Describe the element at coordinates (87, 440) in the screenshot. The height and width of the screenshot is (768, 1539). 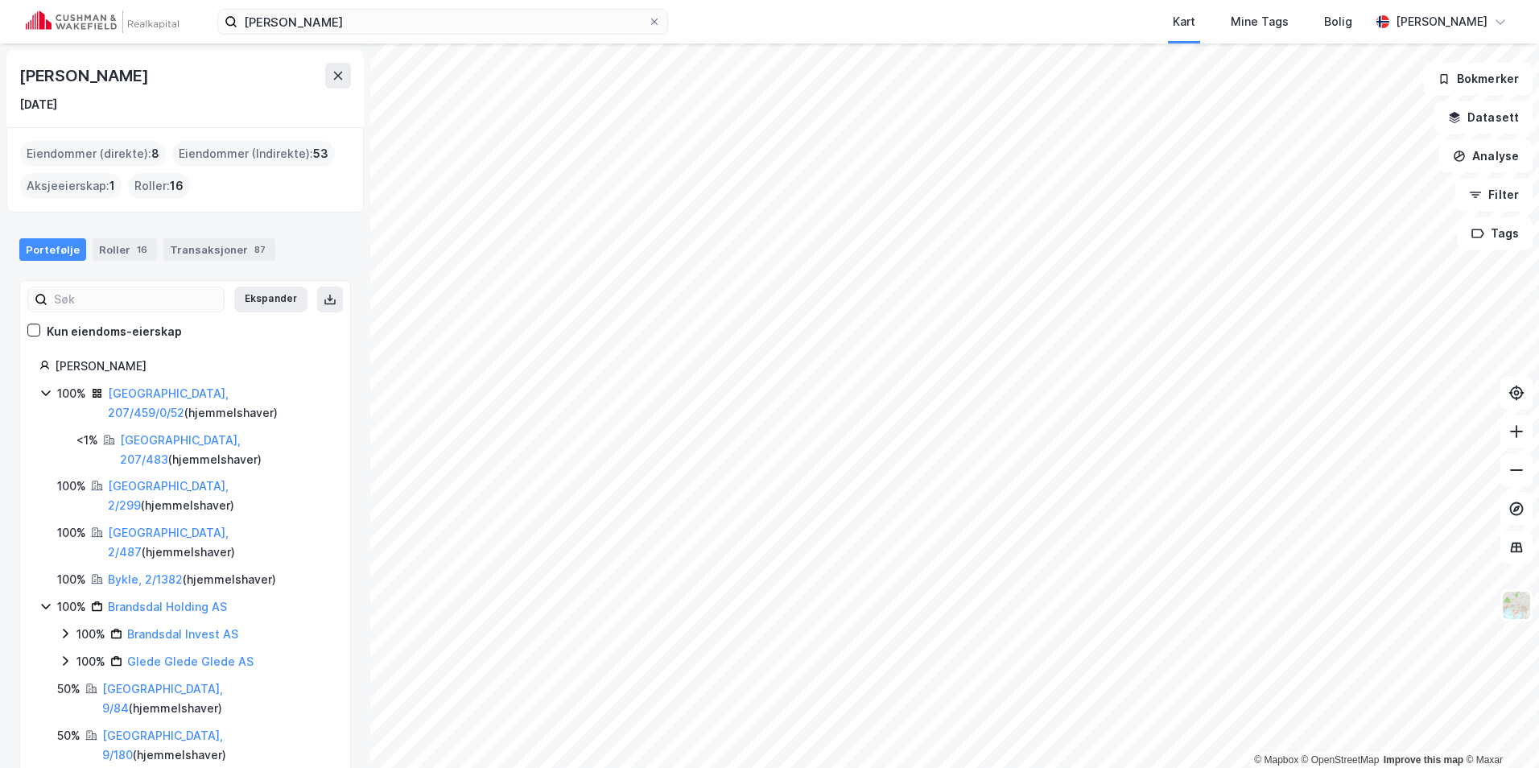
I see `div: <1%` at that location.